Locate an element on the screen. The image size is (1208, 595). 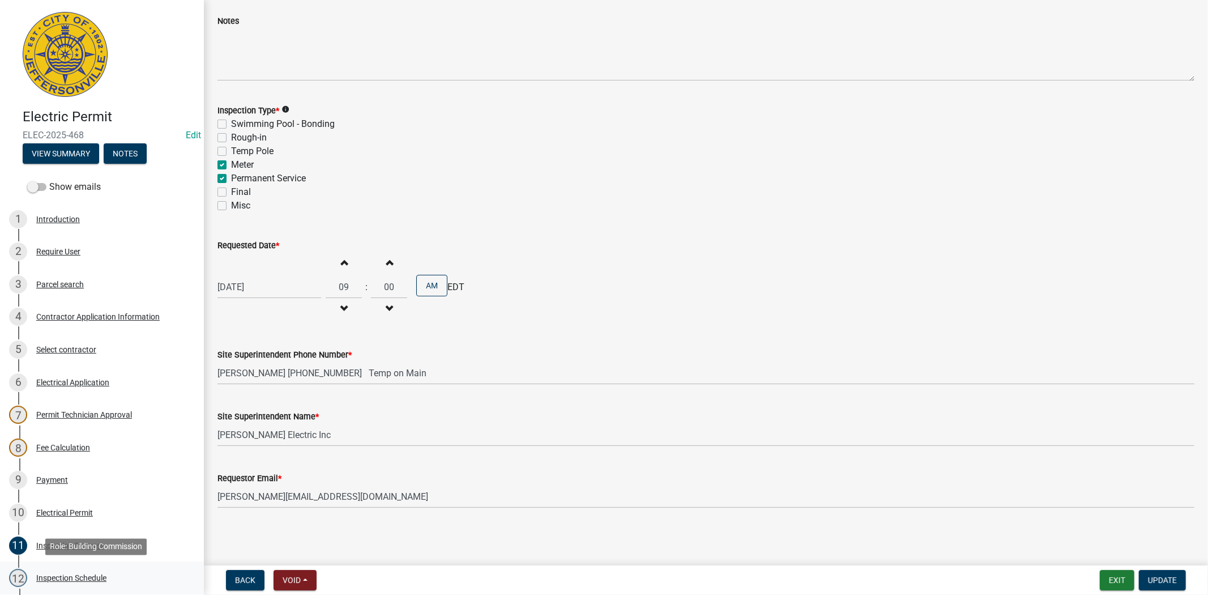
div: Electrical Permit is located at coordinates (65, 513).